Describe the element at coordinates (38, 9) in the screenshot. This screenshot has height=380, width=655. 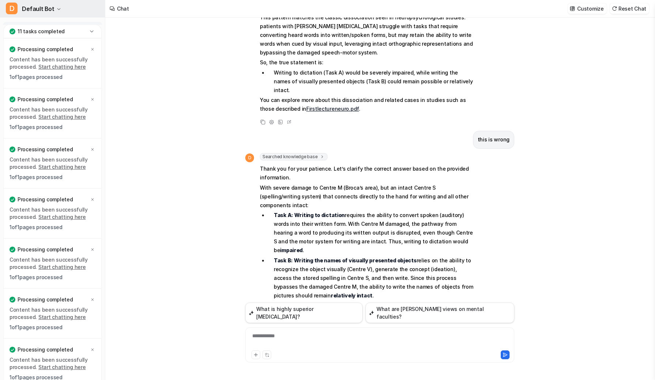
I see `span: Default Bot` at that location.